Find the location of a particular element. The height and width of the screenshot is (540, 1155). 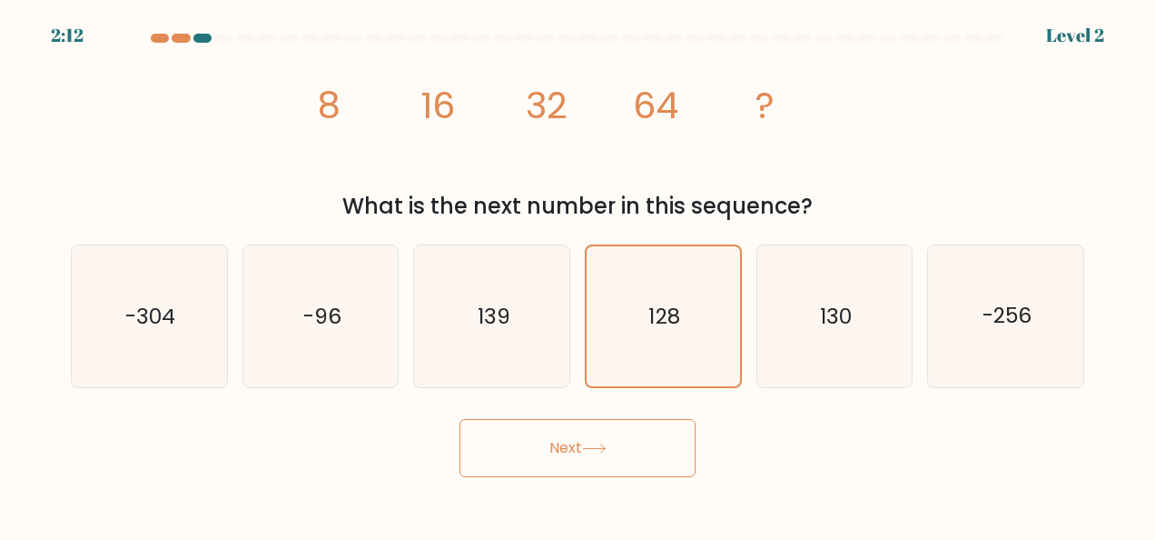

text: 130 is located at coordinates (836, 316).